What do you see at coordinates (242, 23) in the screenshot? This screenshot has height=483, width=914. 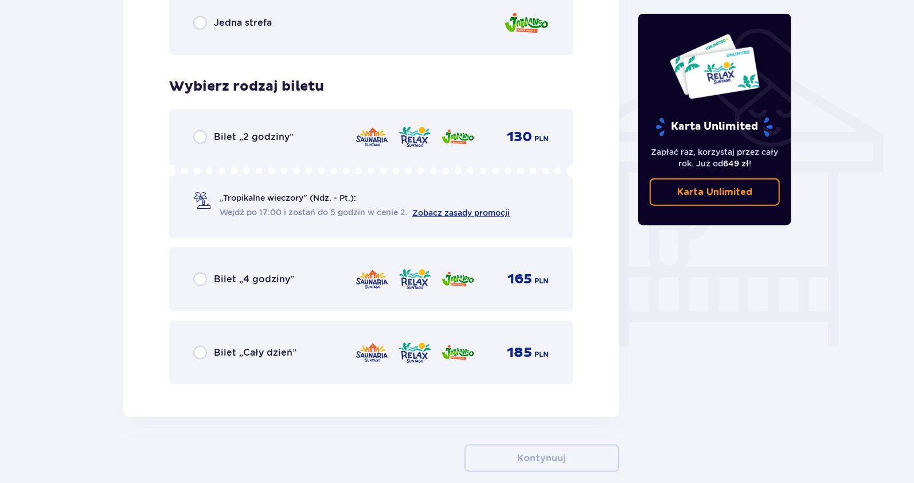 I see `p: Jedna strefa` at bounding box center [242, 23].